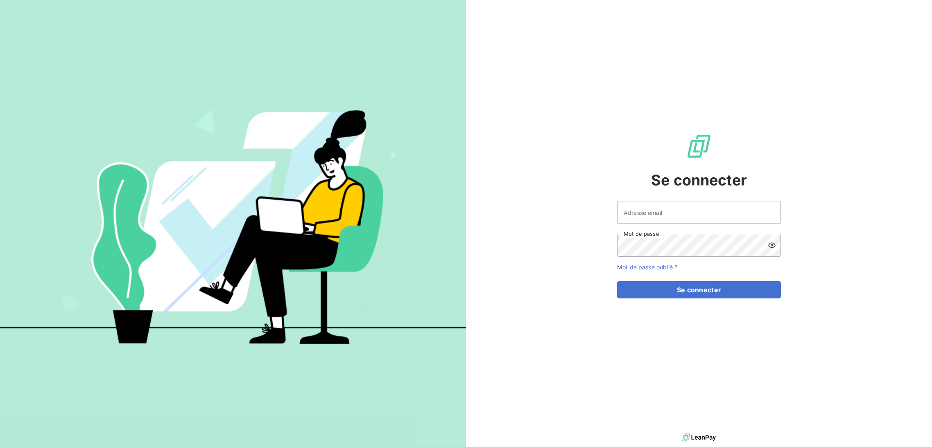 The height and width of the screenshot is (447, 932). I want to click on span: Se connecter, so click(699, 180).